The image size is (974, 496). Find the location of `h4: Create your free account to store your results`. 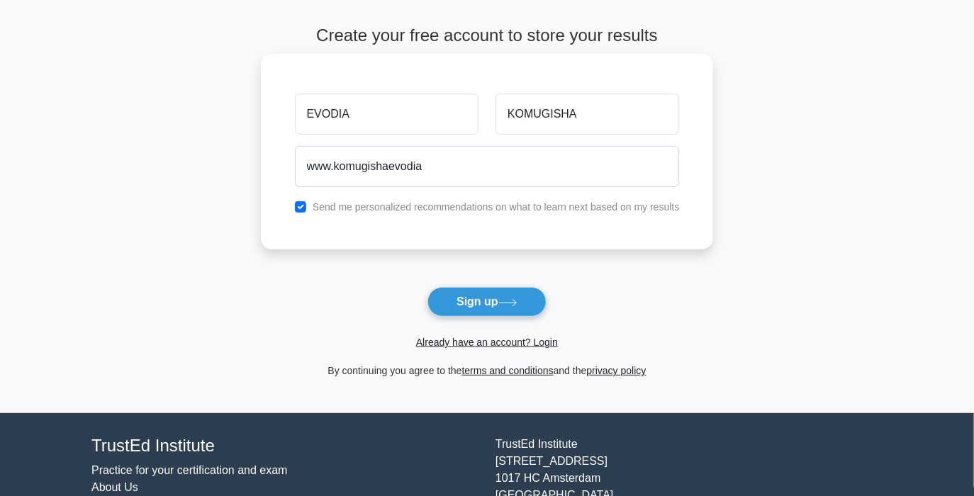

h4: Create your free account to store your results is located at coordinates (487, 35).